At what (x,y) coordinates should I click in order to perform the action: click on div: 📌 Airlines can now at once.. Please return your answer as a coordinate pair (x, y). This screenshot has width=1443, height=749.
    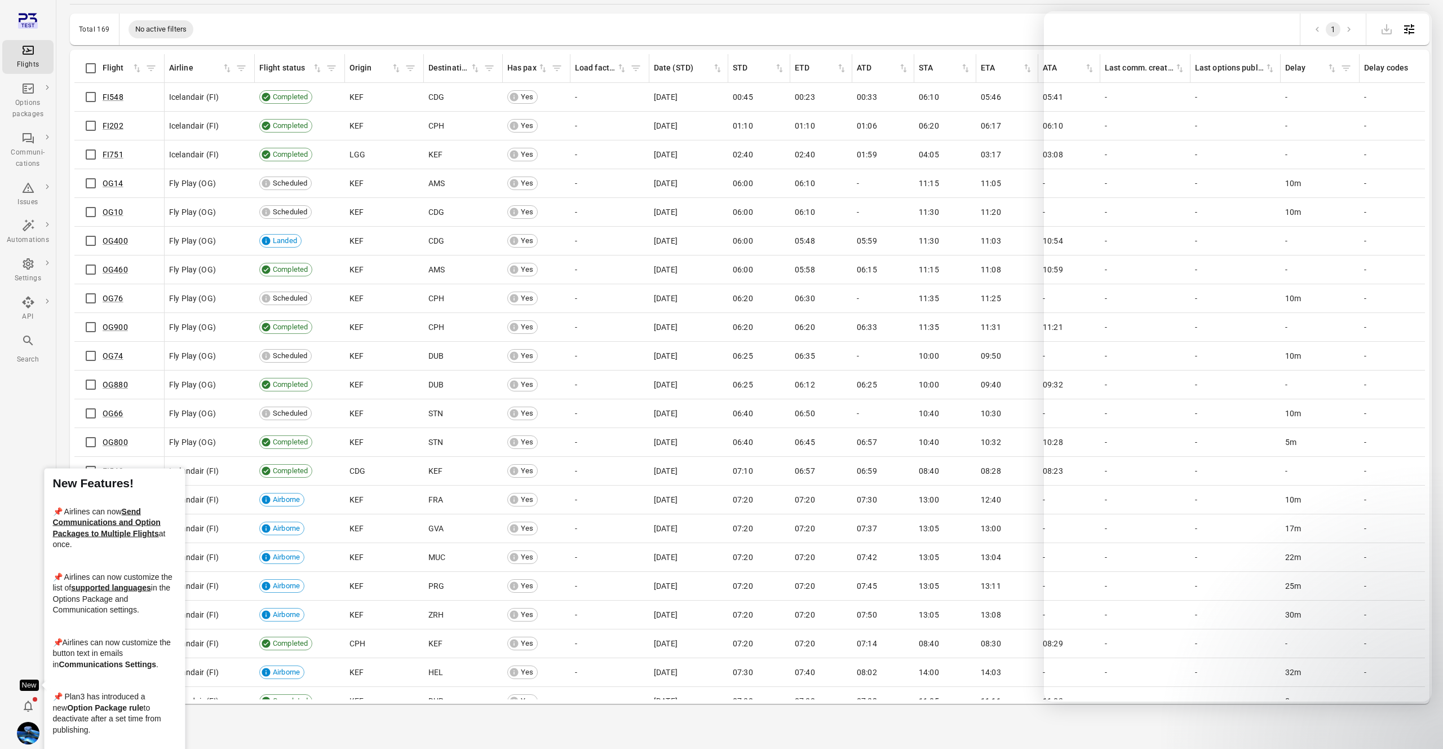
    Looking at the image, I should click on (115, 523).